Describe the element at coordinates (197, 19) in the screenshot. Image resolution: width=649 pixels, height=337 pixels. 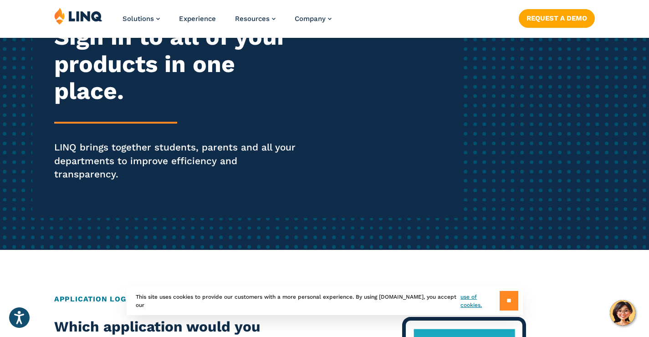
I see `span: Experience` at that location.